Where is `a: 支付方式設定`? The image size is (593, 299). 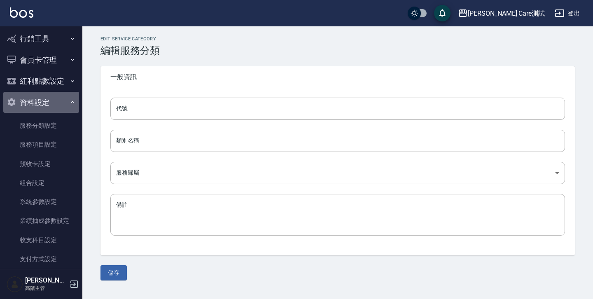 a: 支付方式設定 is located at coordinates (41, 259).